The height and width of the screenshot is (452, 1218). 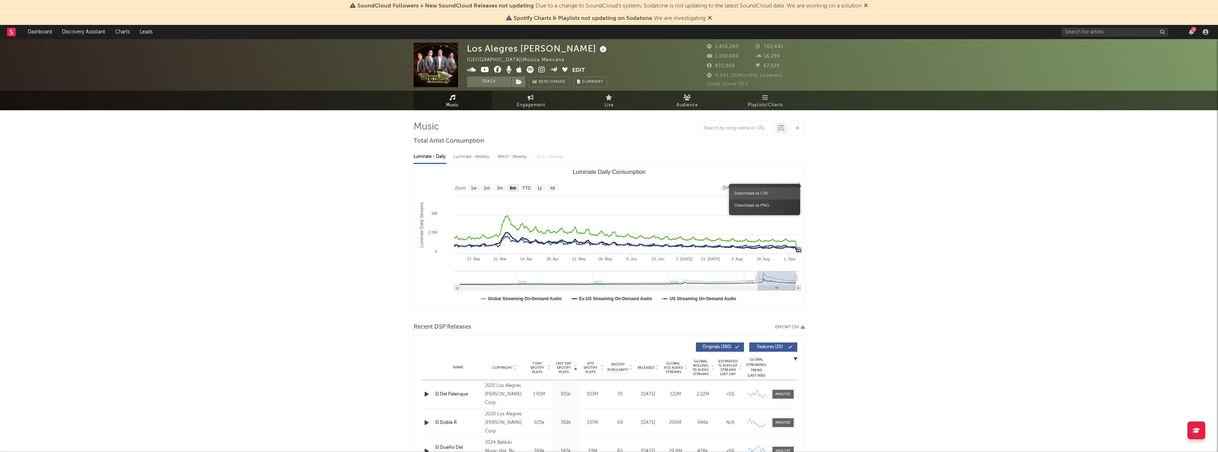 I want to click on span: Spotify Popularity, so click(x=618, y=367).